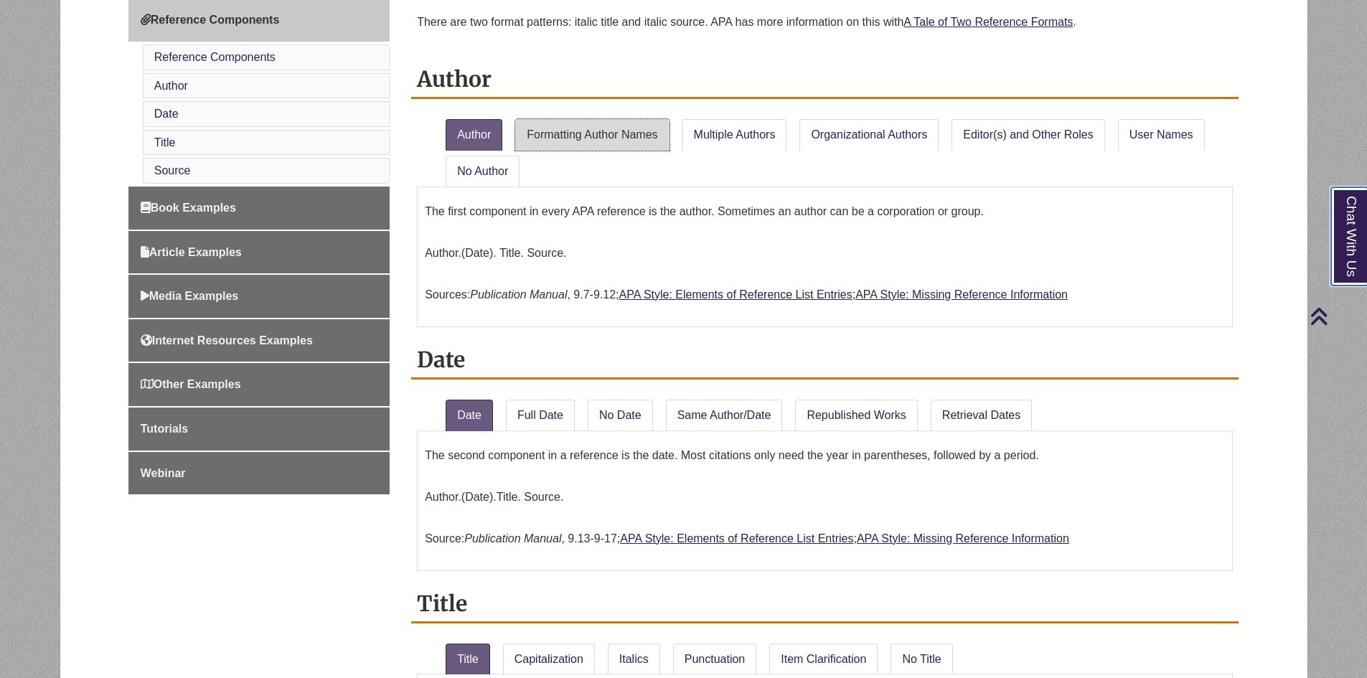 The width and height of the screenshot is (1367, 678). What do you see at coordinates (1028, 135) in the screenshot?
I see `a: Editor(s) and Other Roles` at bounding box center [1028, 135].